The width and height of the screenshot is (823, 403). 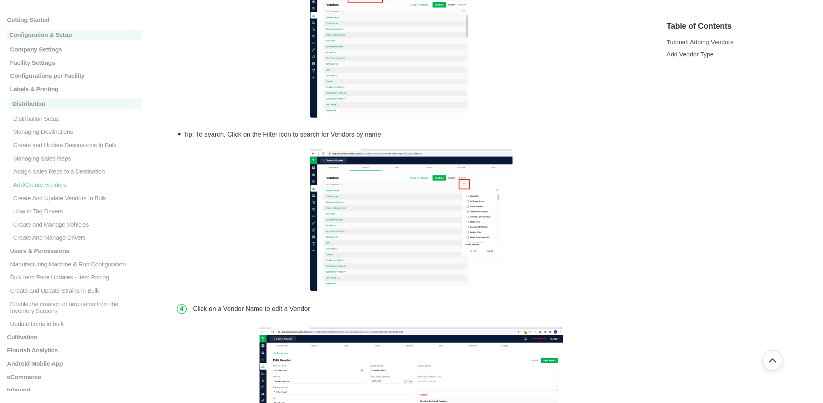 What do you see at coordinates (77, 211) in the screenshot?
I see `p: How to Tag Drivers` at bounding box center [77, 211].